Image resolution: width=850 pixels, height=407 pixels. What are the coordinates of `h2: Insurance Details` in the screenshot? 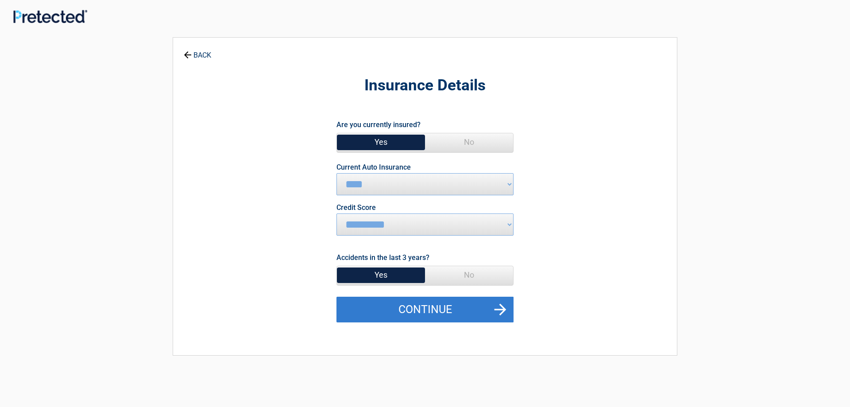 It's located at (425, 85).